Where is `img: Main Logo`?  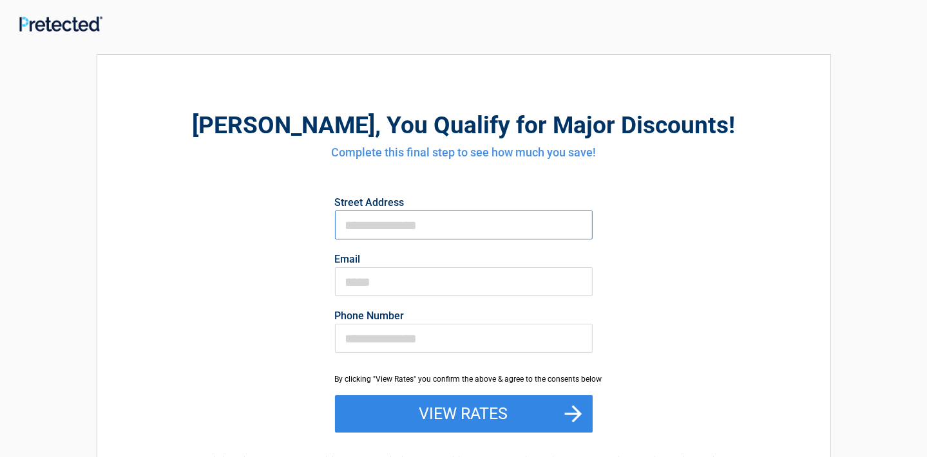 img: Main Logo is located at coordinates (61, 23).